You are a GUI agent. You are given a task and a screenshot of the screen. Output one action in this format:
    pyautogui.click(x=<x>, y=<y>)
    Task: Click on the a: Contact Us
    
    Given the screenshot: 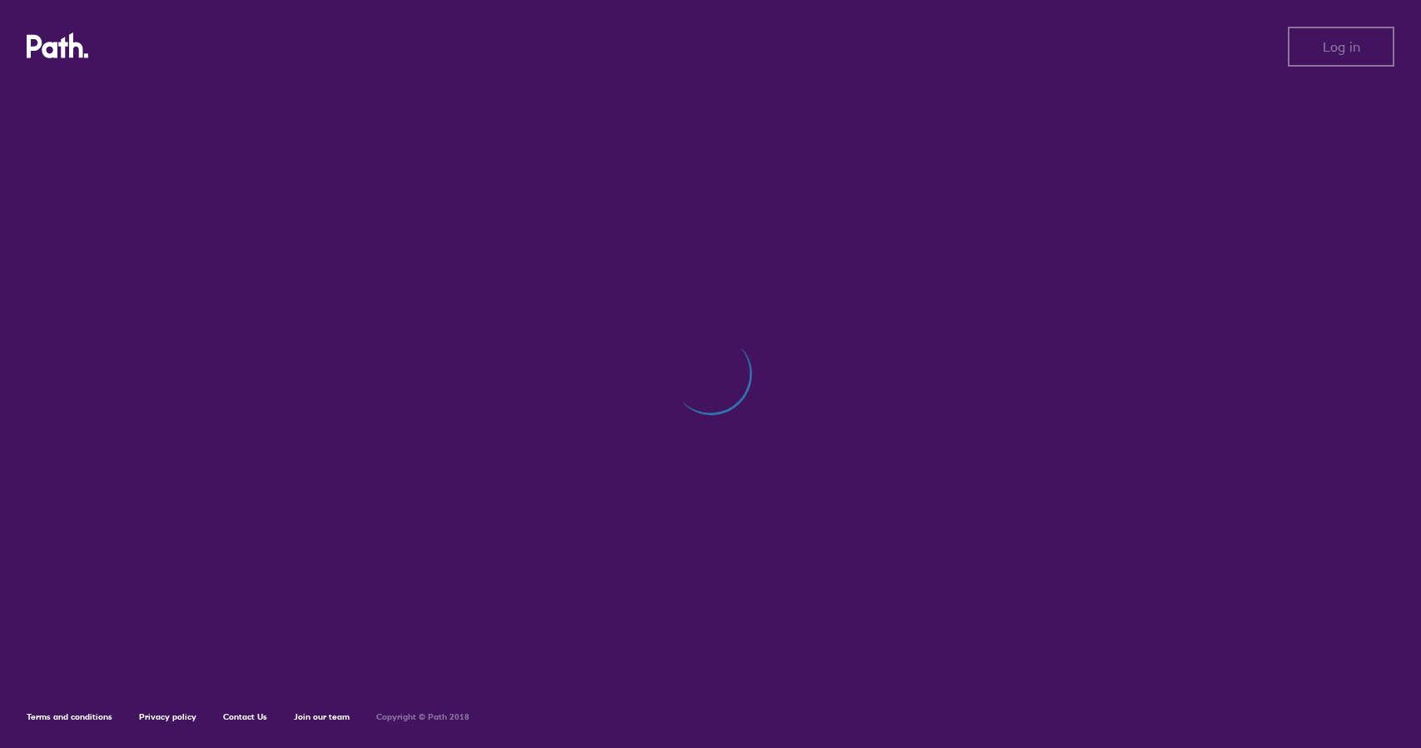 What is the action you would take?
    pyautogui.click(x=245, y=716)
    